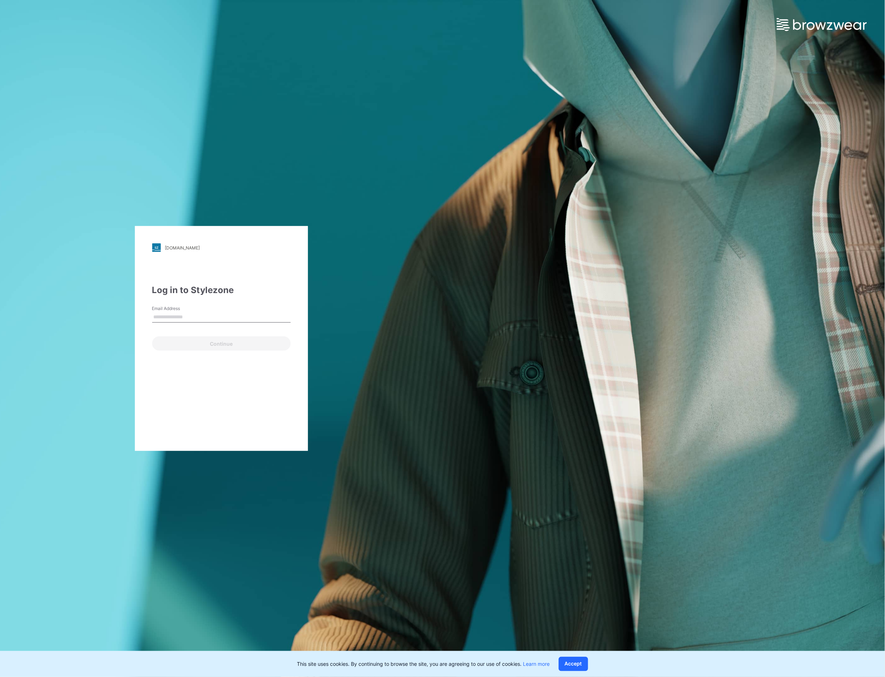 This screenshot has height=677, width=885. I want to click on label: Email Address, so click(177, 309).